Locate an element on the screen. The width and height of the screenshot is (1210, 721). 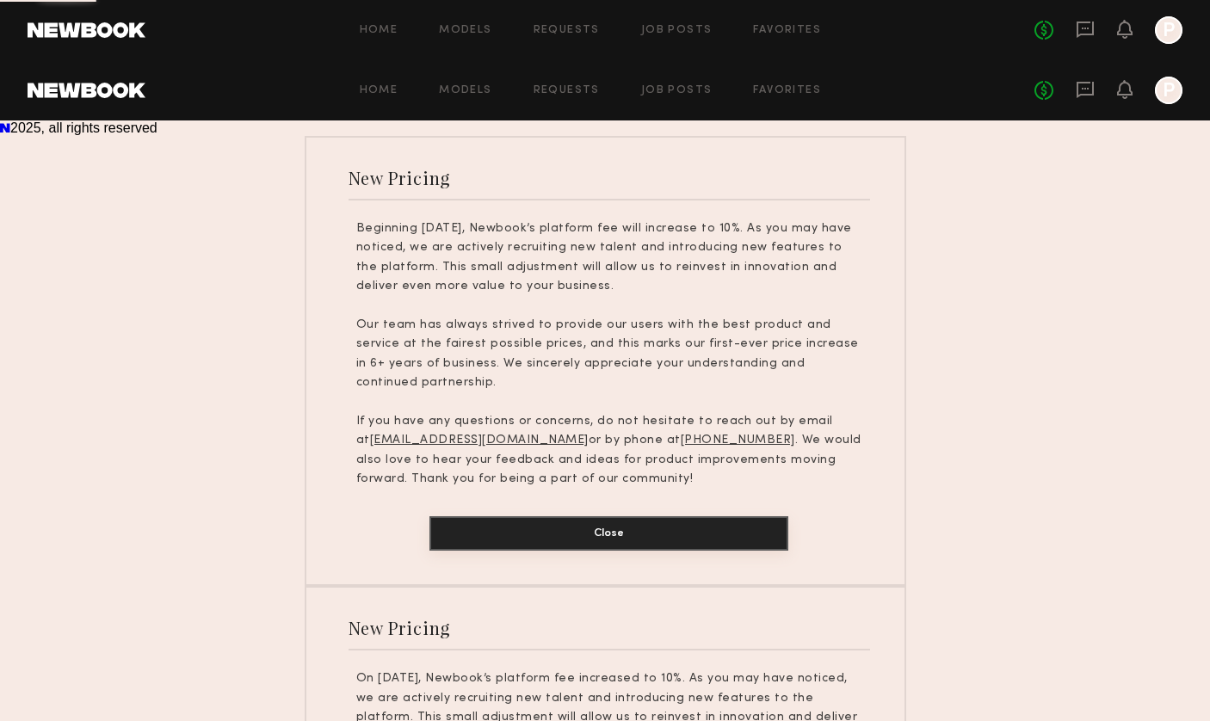
p: If you have any questions or concerns, do not hesitate to reach out by email at or by phone at . ... is located at coordinates (610, 451).